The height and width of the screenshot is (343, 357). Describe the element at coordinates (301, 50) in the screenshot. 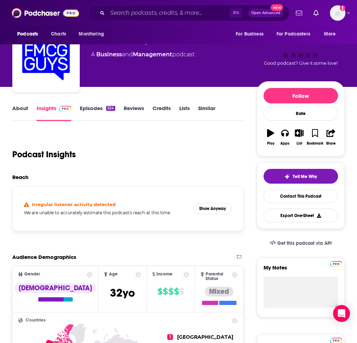

I see `div: Good podcast? Give it some love!` at that location.